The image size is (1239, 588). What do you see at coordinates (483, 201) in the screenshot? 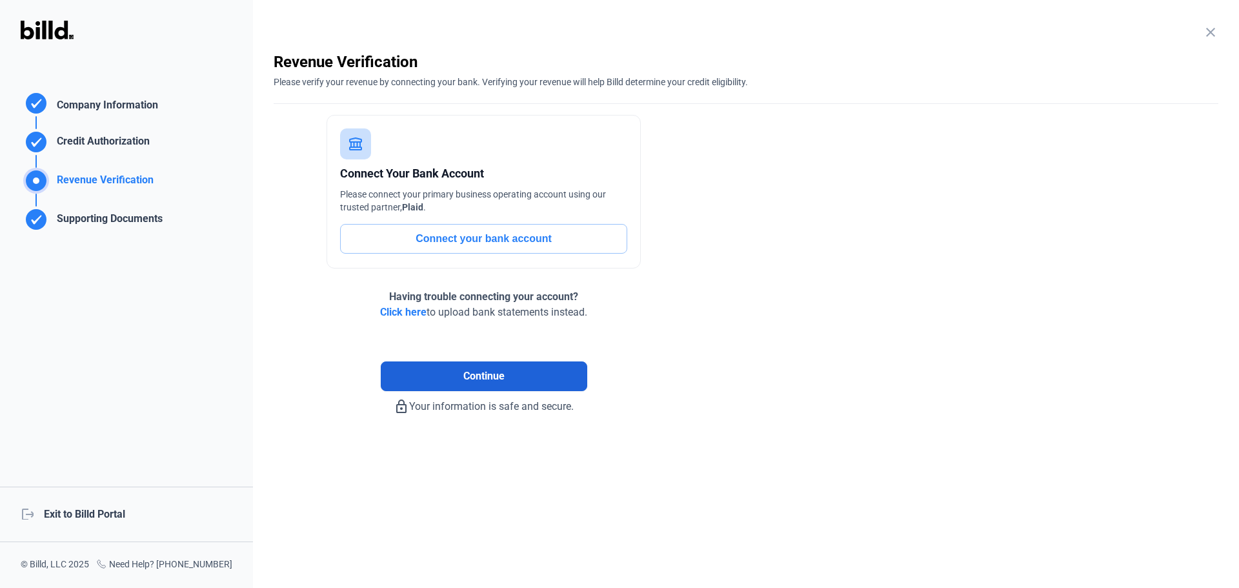
I see `div: Please connect your primary business operating account using our trusted partner, .` at bounding box center [483, 201].